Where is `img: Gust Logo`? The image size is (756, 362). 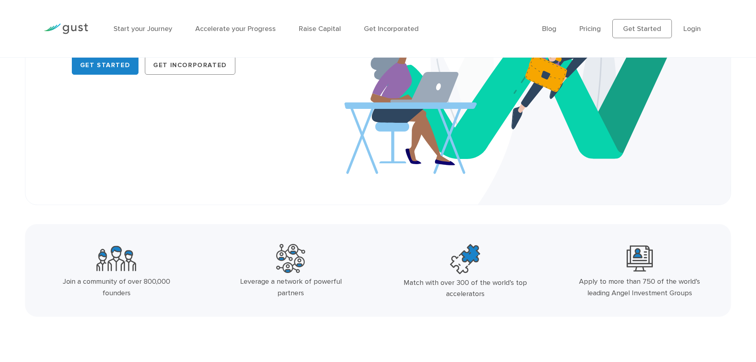
img: Gust Logo is located at coordinates (66, 29).